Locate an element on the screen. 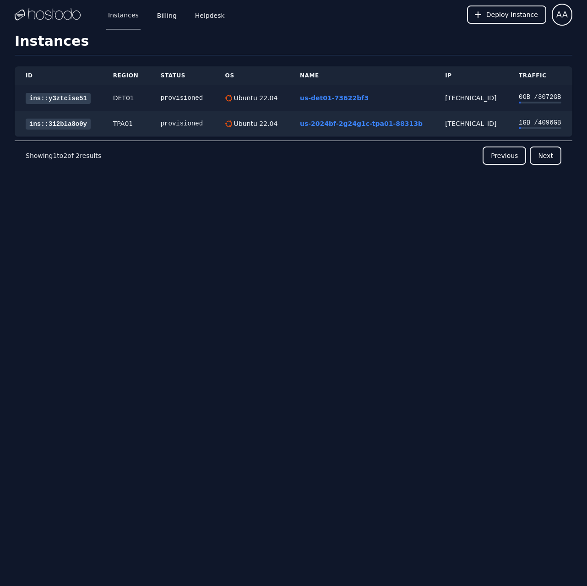 The width and height of the screenshot is (587, 586). th: IP is located at coordinates (471, 76).